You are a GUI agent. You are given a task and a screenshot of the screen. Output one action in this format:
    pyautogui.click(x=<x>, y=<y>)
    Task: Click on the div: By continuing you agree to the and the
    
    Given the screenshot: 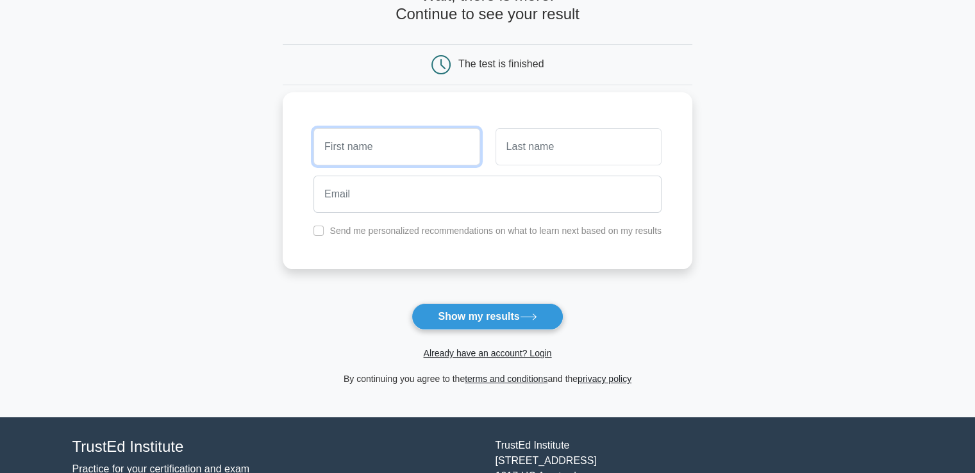 What is the action you would take?
    pyautogui.click(x=487, y=379)
    